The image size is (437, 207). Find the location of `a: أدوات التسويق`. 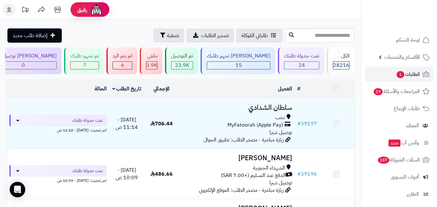

a: أدوات التسويق is located at coordinates (399, 177).